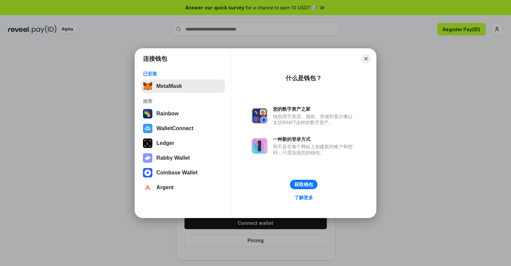  I want to click on div: 获取钱包, so click(304, 184).